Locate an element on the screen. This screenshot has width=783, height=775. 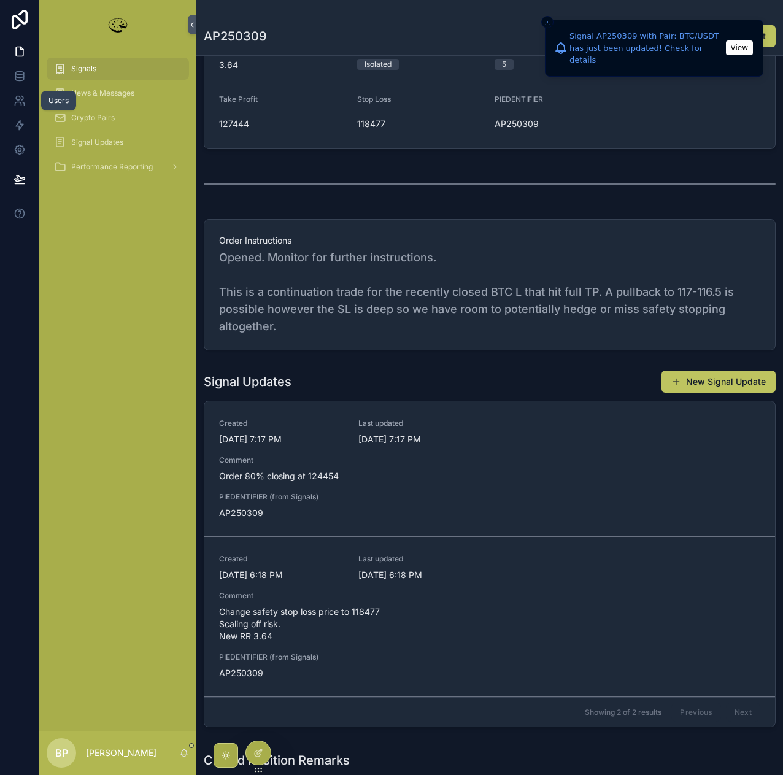
span: Crypto Pairs is located at coordinates (93, 118).